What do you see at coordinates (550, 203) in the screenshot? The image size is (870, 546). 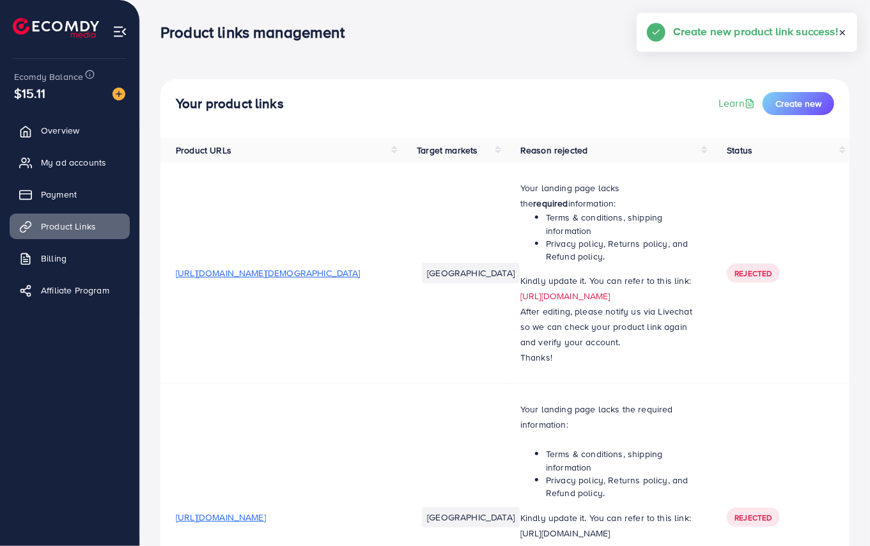 I see `strong: required` at bounding box center [550, 203].